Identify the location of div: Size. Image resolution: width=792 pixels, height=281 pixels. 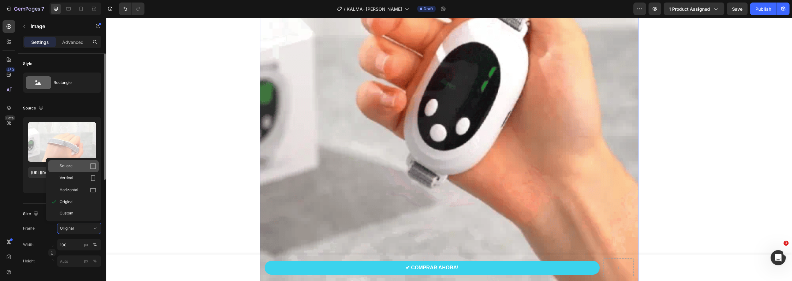
(31, 214).